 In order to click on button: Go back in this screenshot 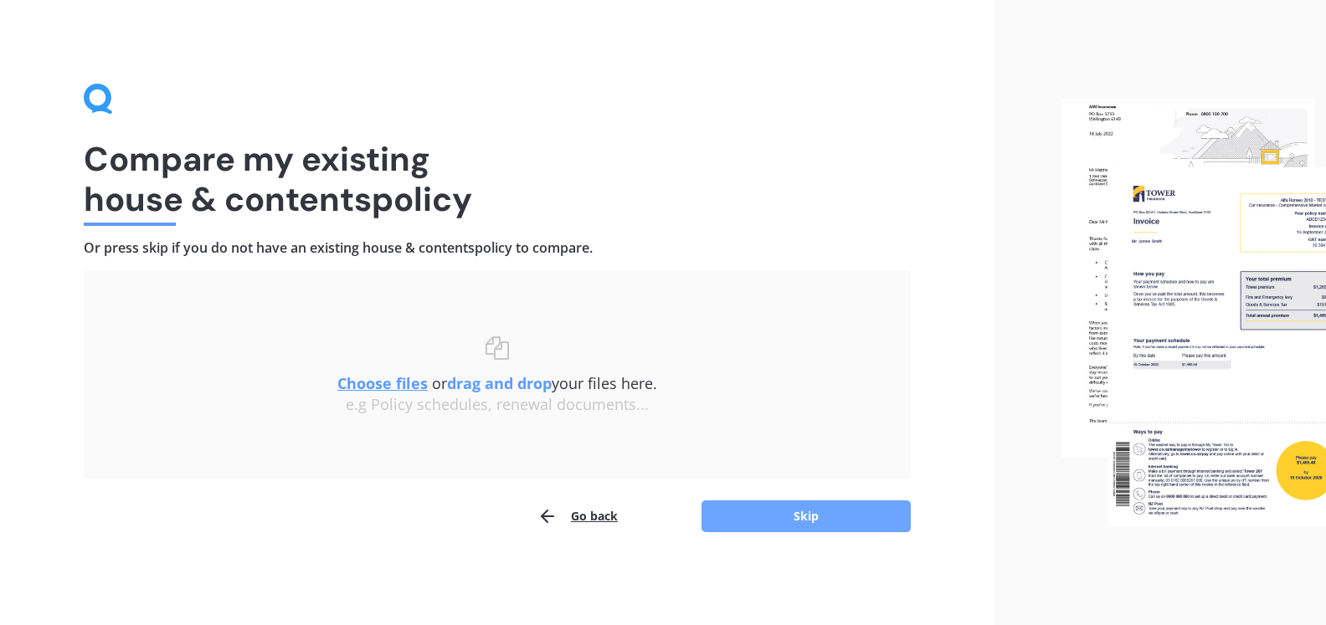, I will do `click(577, 516)`.